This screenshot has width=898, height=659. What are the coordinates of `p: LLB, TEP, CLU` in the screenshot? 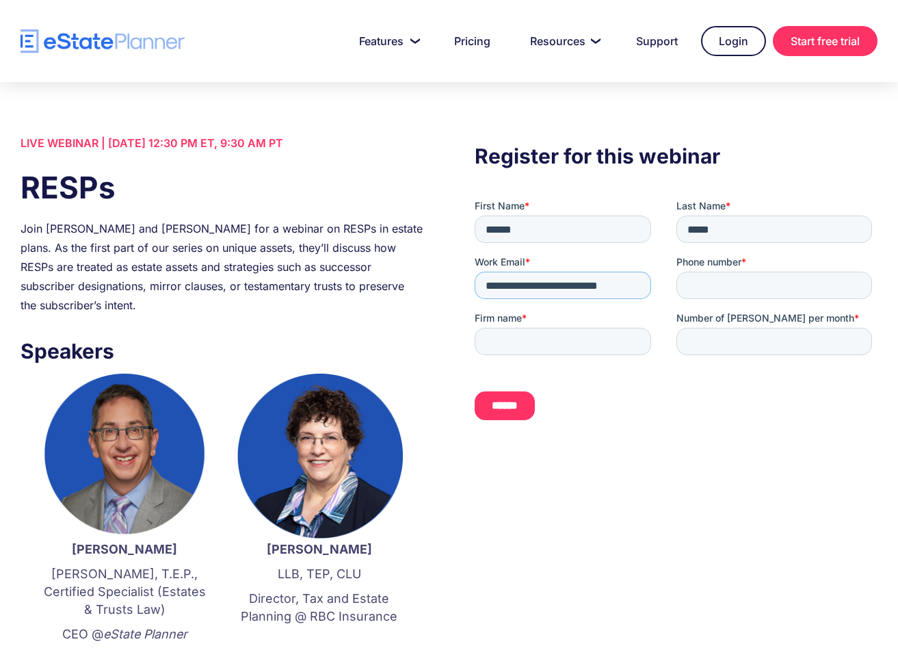 It's located at (319, 574).